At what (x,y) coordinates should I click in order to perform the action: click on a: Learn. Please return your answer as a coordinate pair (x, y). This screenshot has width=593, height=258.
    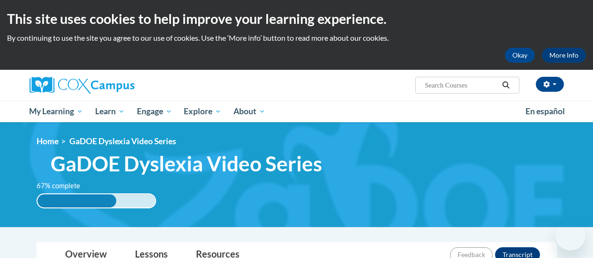
    Looking at the image, I should click on (110, 112).